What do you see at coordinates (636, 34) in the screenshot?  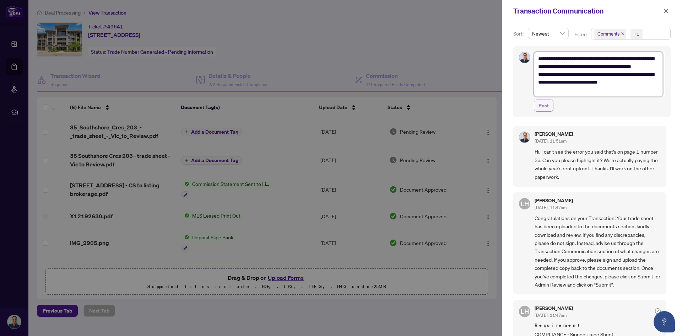 I see `div: +1` at bounding box center [636, 34].